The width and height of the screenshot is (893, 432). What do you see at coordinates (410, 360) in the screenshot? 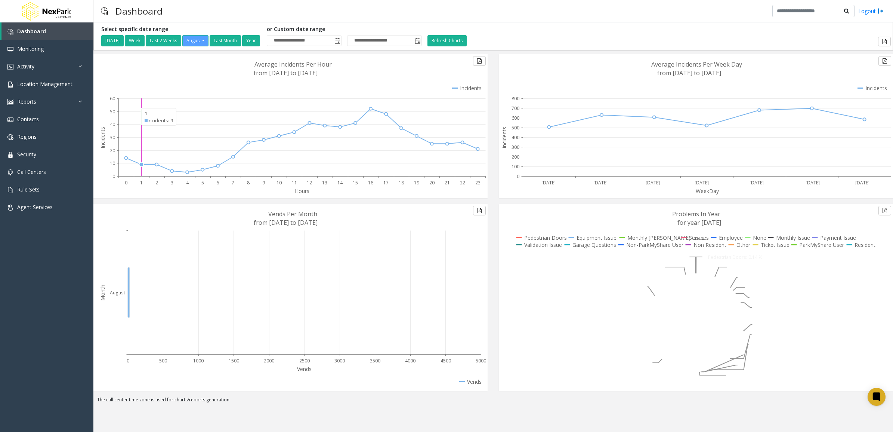
I see `text: 4000` at bounding box center [410, 360].